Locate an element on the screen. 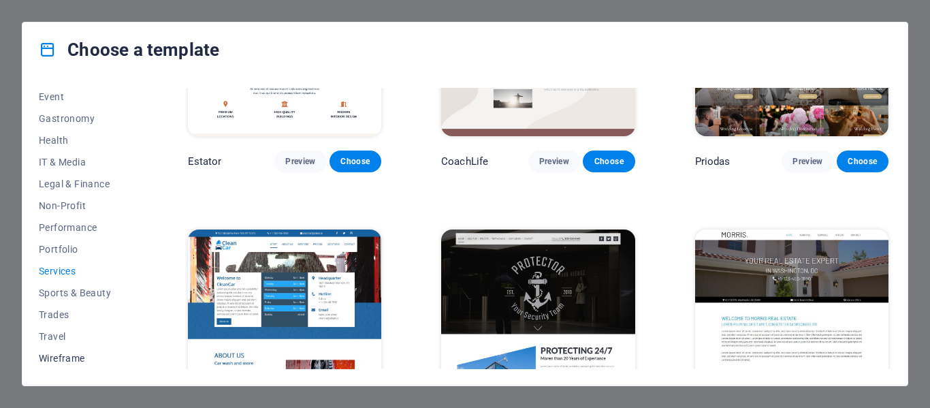  span: Performance is located at coordinates (83, 227).